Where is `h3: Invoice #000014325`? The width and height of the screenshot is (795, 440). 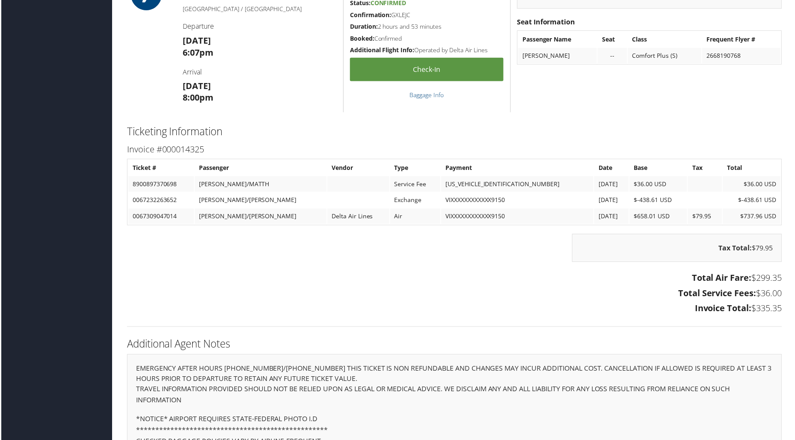
h3: Invoice #000014325 is located at coordinates (455, 150).